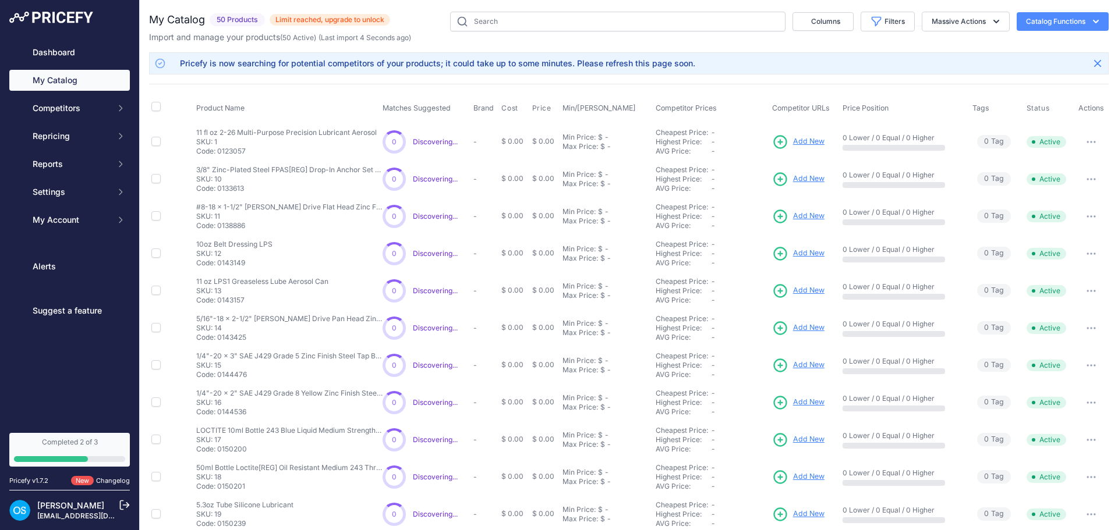  Describe the element at coordinates (1062, 22) in the screenshot. I see `button: Catalog Functions` at that location.